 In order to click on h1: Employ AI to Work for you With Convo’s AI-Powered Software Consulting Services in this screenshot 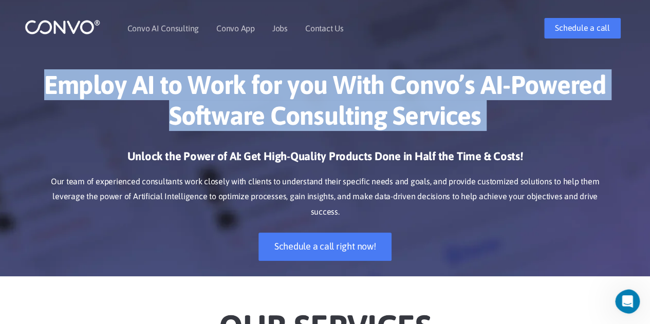, I will do `click(326, 104)`.